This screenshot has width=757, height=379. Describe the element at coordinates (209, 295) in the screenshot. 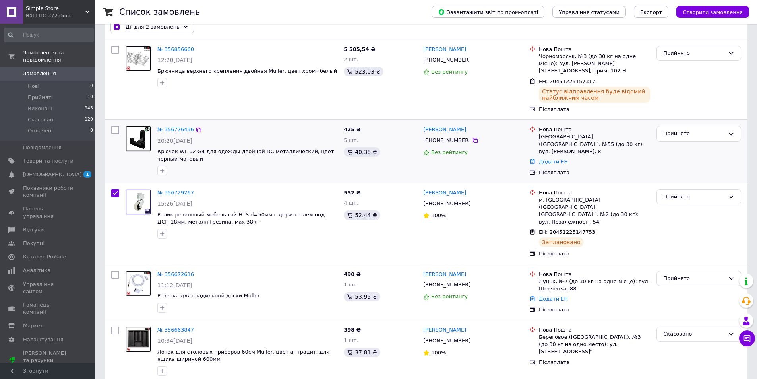

I see `span: Розетка для гладильной доски Muller` at that location.